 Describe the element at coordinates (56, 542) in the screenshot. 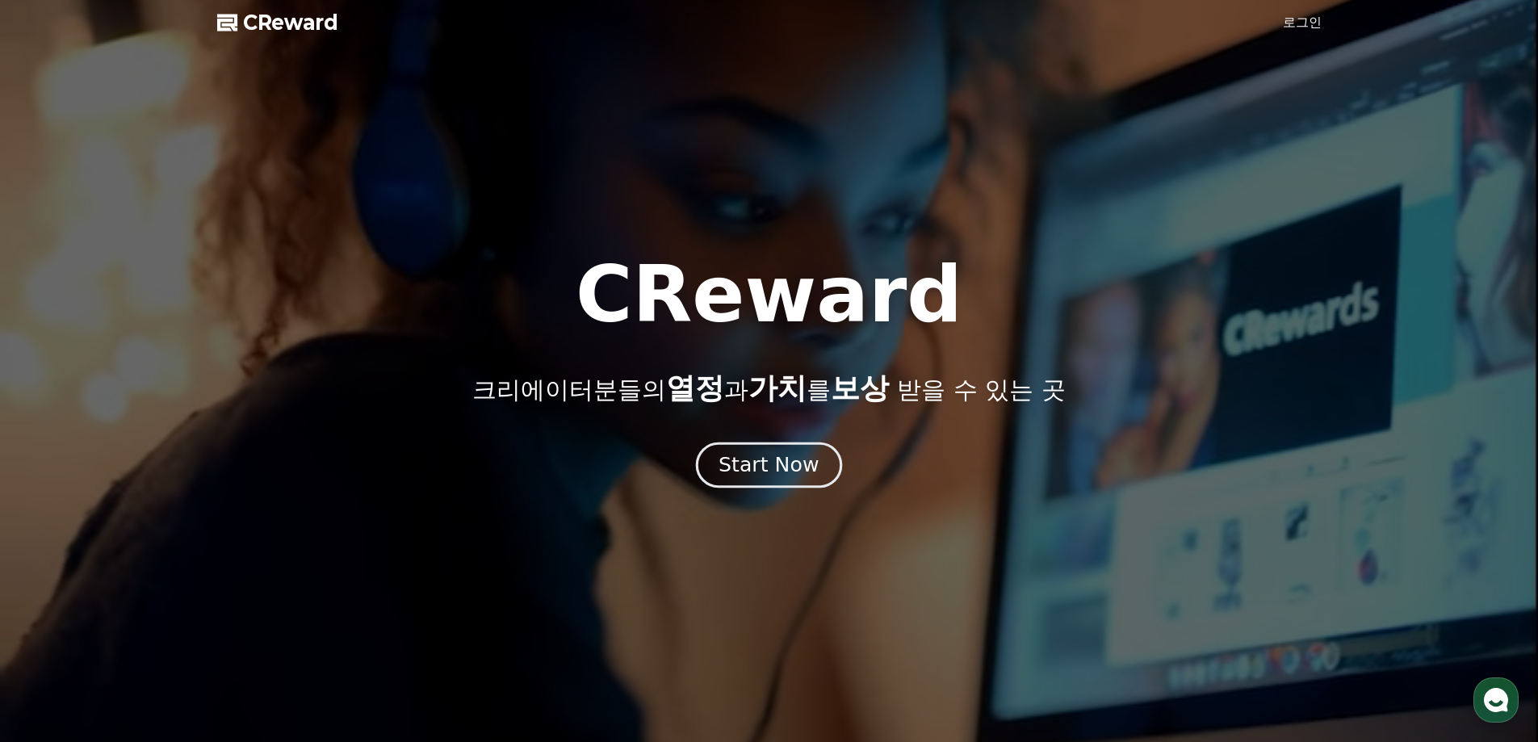

I see `span: 홈` at that location.